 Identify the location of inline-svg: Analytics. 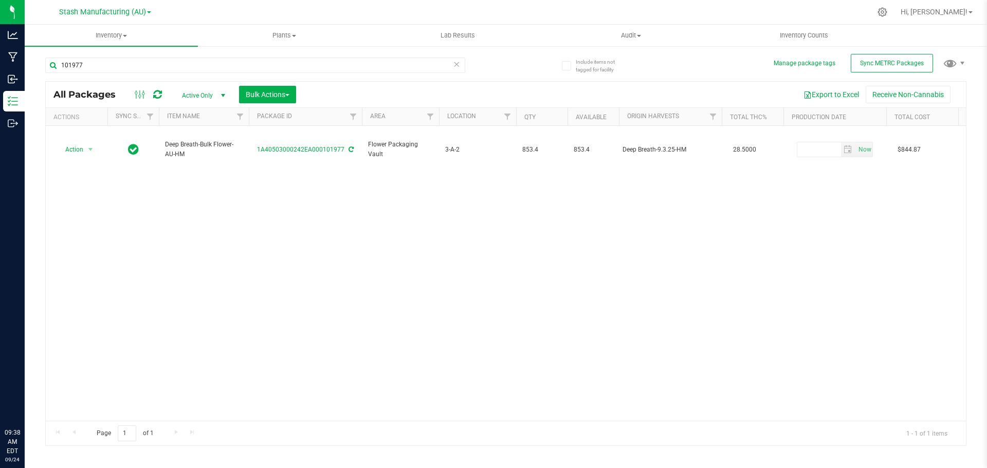
(13, 35).